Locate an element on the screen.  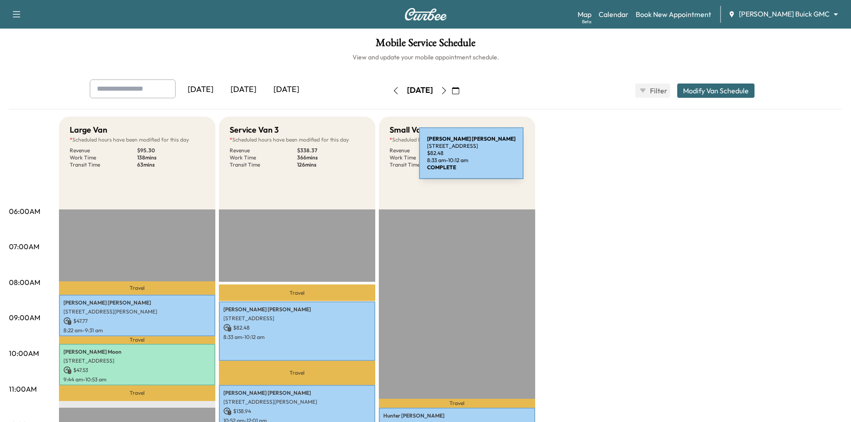
h5: Large Van is located at coordinates (88, 130).